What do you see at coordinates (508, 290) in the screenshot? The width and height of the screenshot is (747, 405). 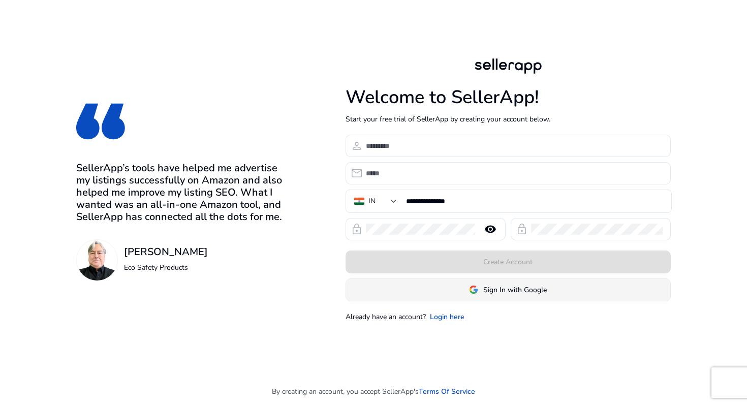 I see `button: Sign In with Google` at bounding box center [508, 290].